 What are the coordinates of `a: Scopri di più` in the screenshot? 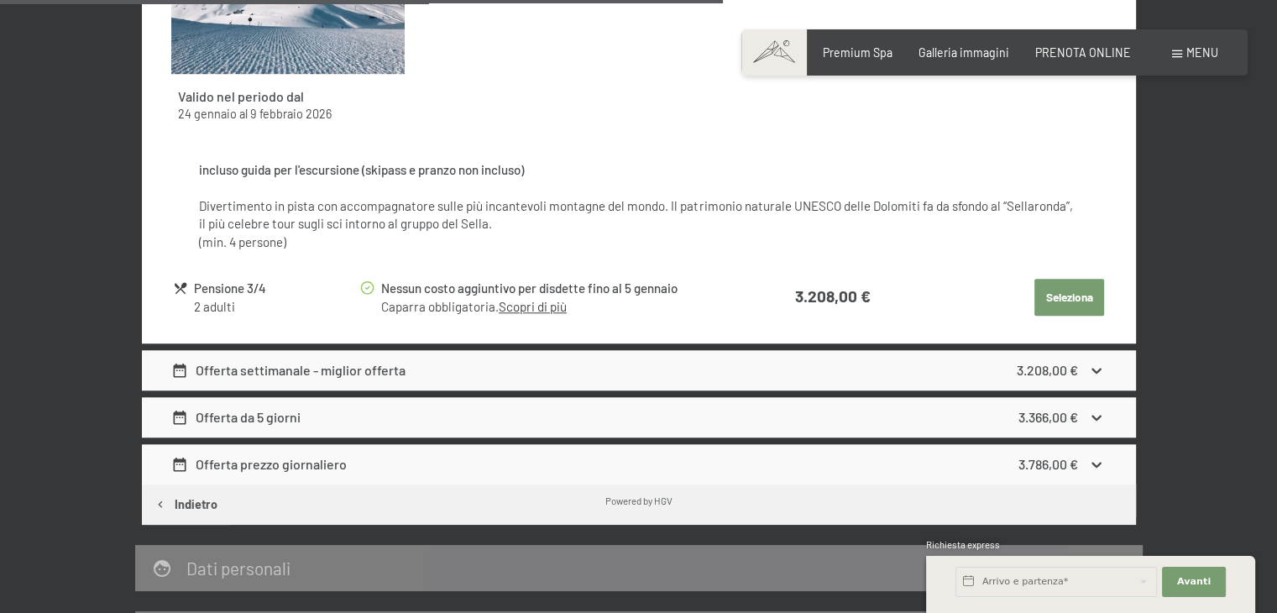 It's located at (532, 306).